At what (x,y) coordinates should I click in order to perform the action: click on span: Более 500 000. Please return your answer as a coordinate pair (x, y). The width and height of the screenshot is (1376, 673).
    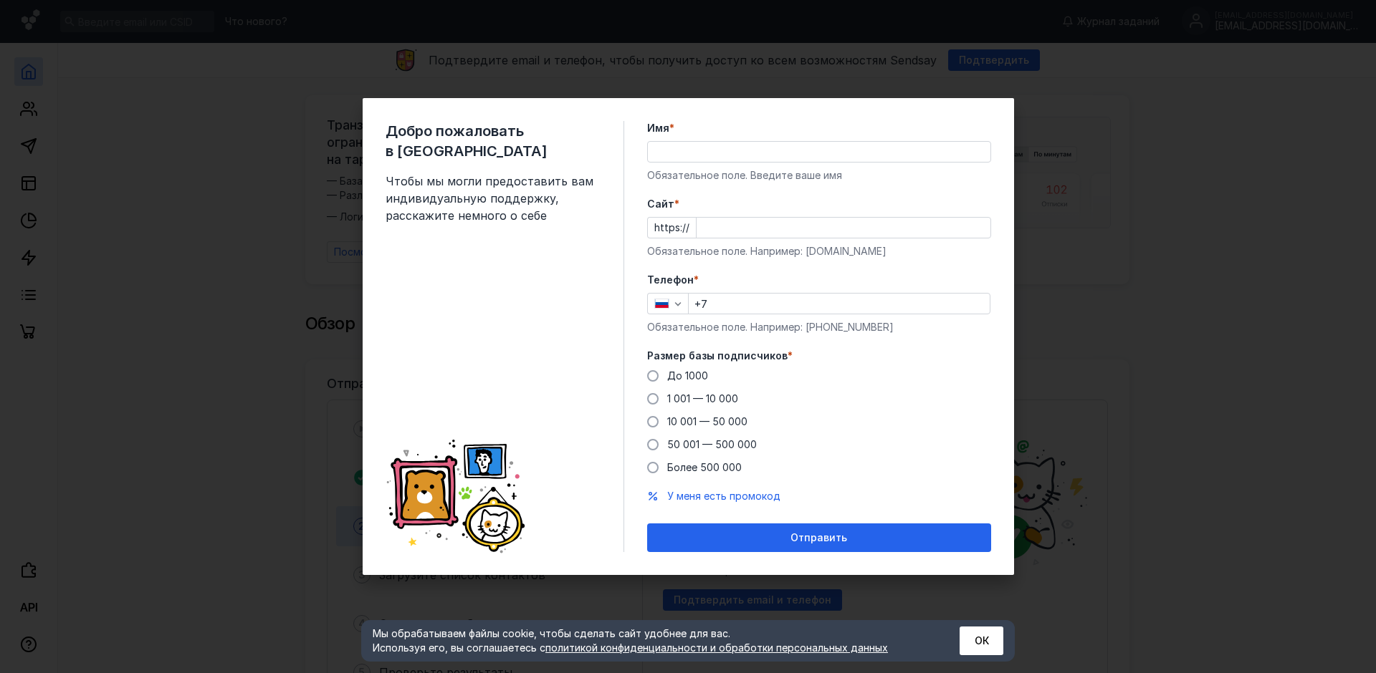
    Looking at the image, I should click on (704, 467).